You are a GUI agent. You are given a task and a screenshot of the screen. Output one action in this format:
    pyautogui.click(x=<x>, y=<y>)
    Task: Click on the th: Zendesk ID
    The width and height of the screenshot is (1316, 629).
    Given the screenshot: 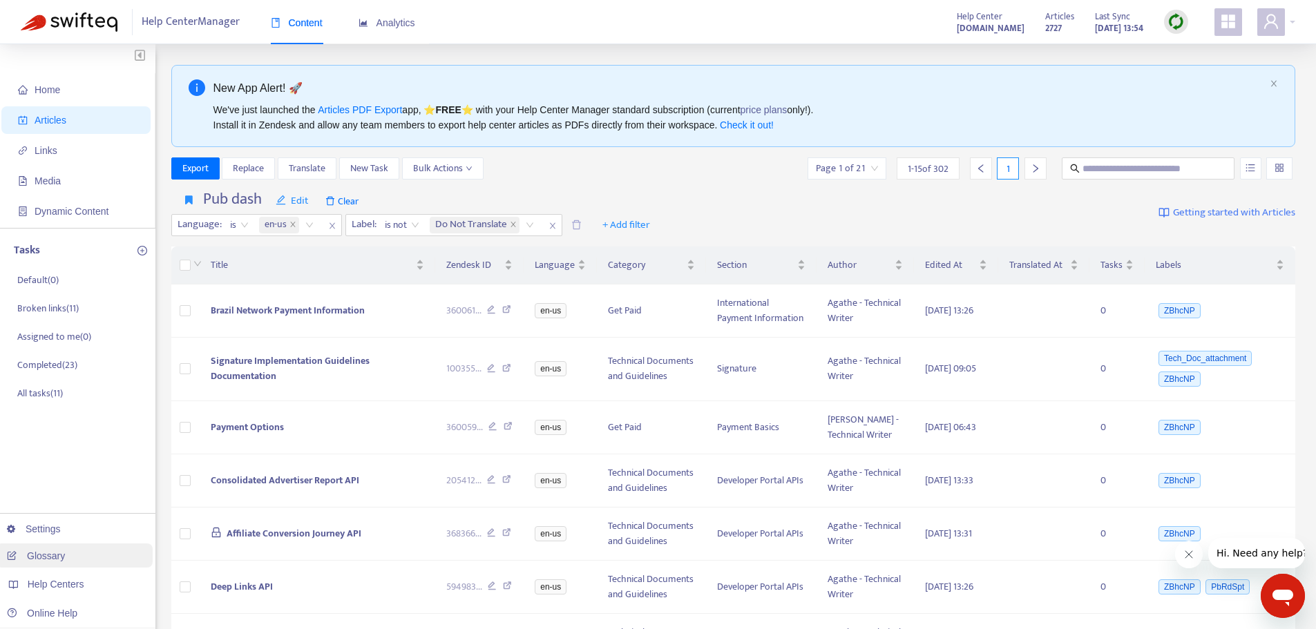 What is the action you would take?
    pyautogui.click(x=479, y=265)
    